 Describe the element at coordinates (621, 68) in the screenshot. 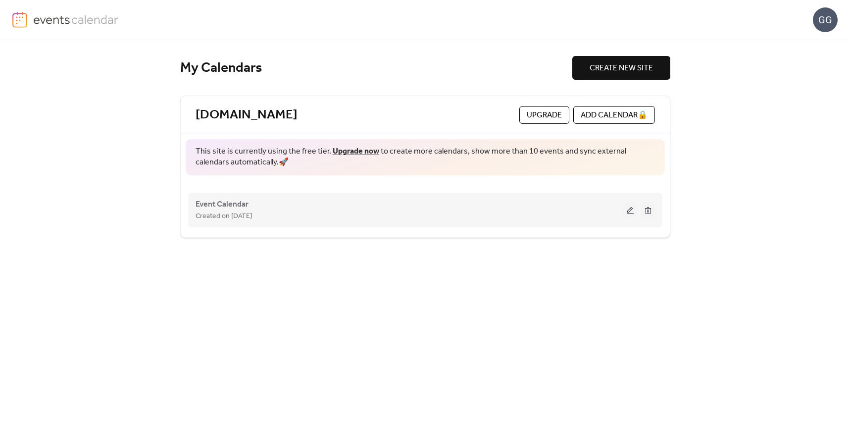

I see `button: CREATE NEW SITE` at that location.